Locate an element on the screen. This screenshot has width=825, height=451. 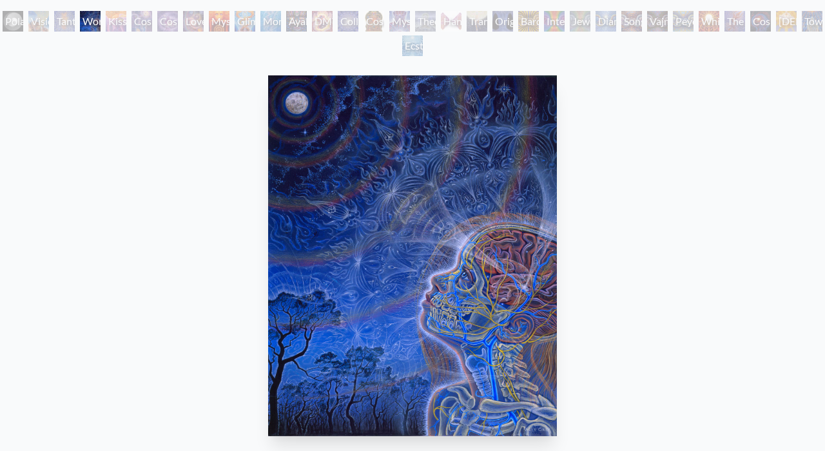
div: Monochord is located at coordinates (271, 21).